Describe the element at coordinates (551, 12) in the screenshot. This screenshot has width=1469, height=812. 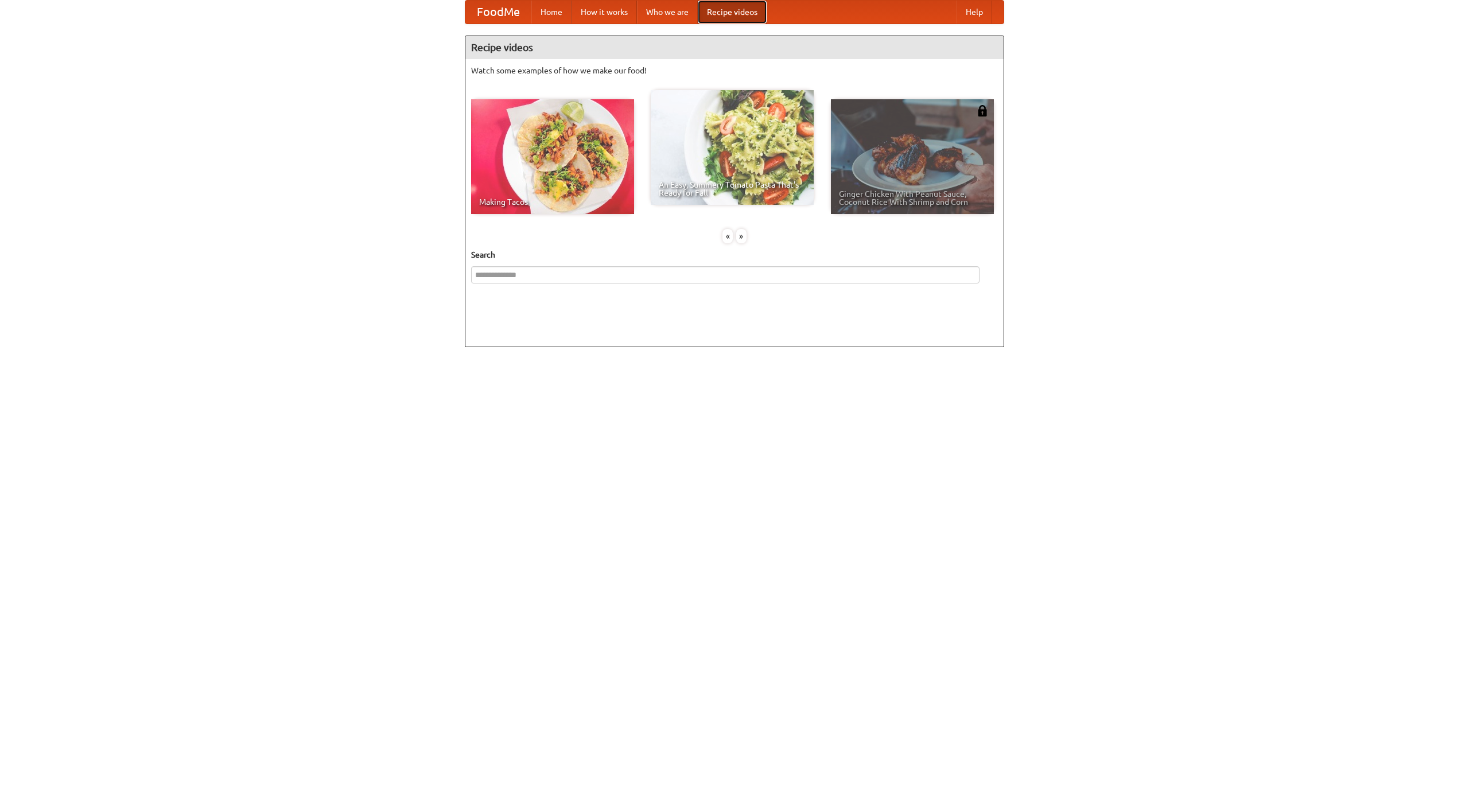
I see `a: Home` at that location.